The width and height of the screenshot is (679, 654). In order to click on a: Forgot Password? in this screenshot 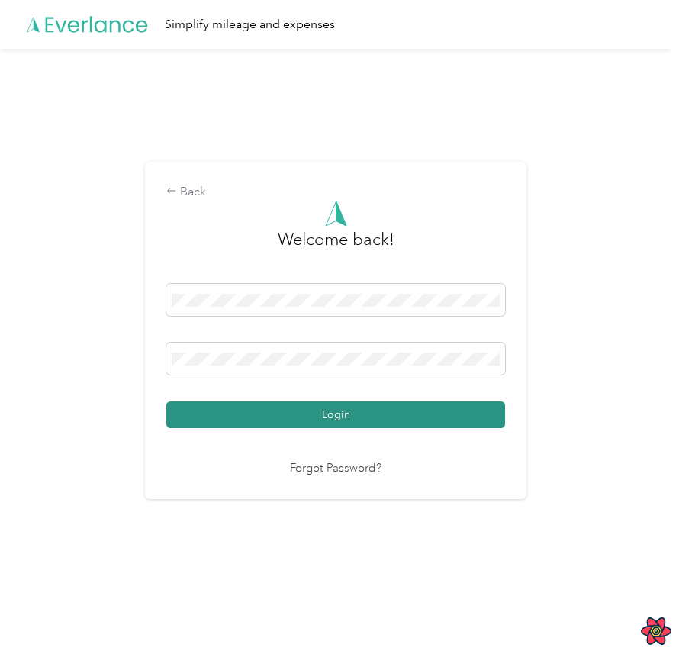, I will do `click(336, 469)`.